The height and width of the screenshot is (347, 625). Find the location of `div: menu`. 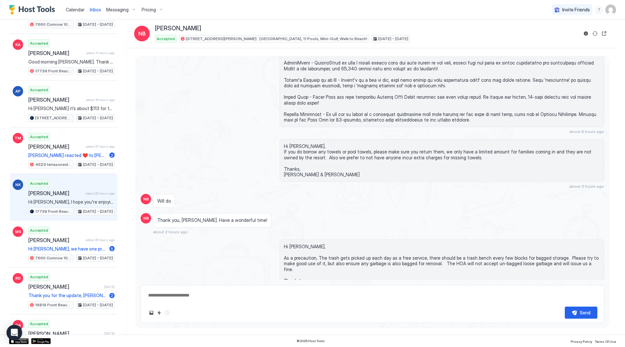

div: menu is located at coordinates (599, 10).